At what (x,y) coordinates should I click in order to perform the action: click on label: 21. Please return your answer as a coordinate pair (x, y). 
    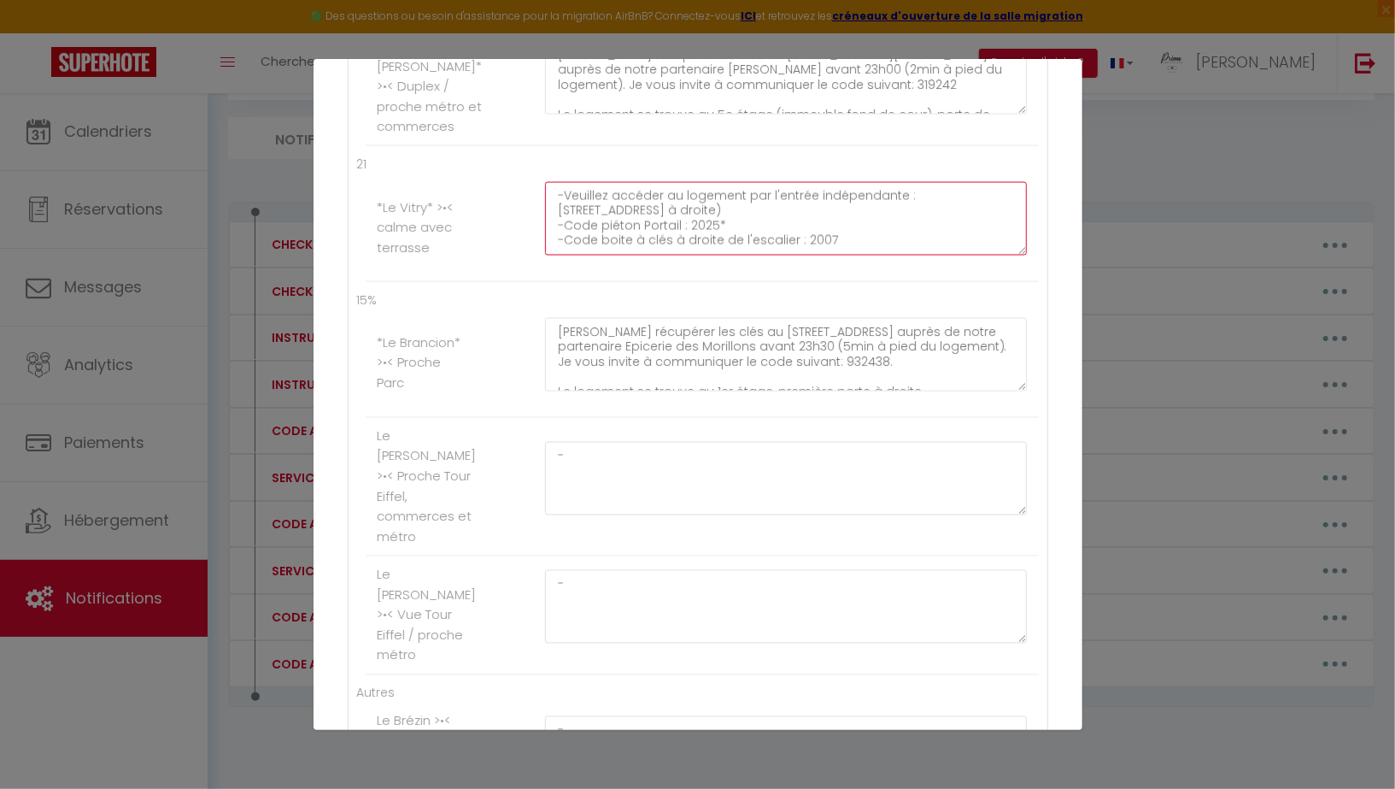
    Looking at the image, I should click on (362, 164).